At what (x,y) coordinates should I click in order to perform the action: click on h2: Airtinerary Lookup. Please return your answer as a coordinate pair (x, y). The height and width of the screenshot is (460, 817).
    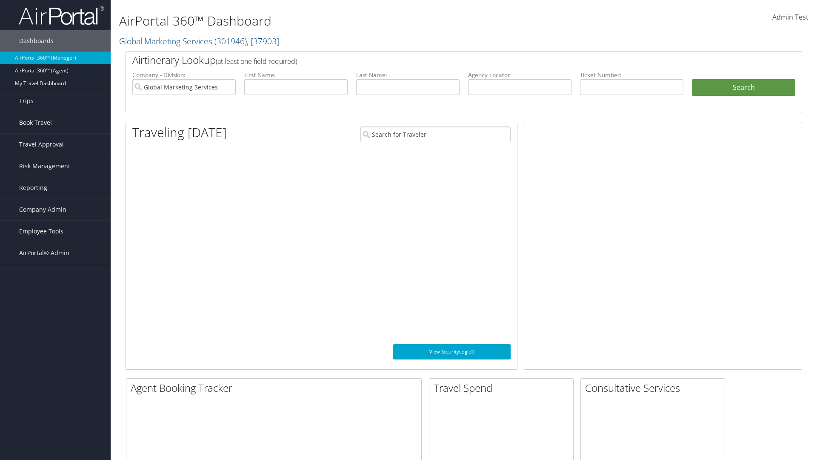
    Looking at the image, I should click on (436, 60).